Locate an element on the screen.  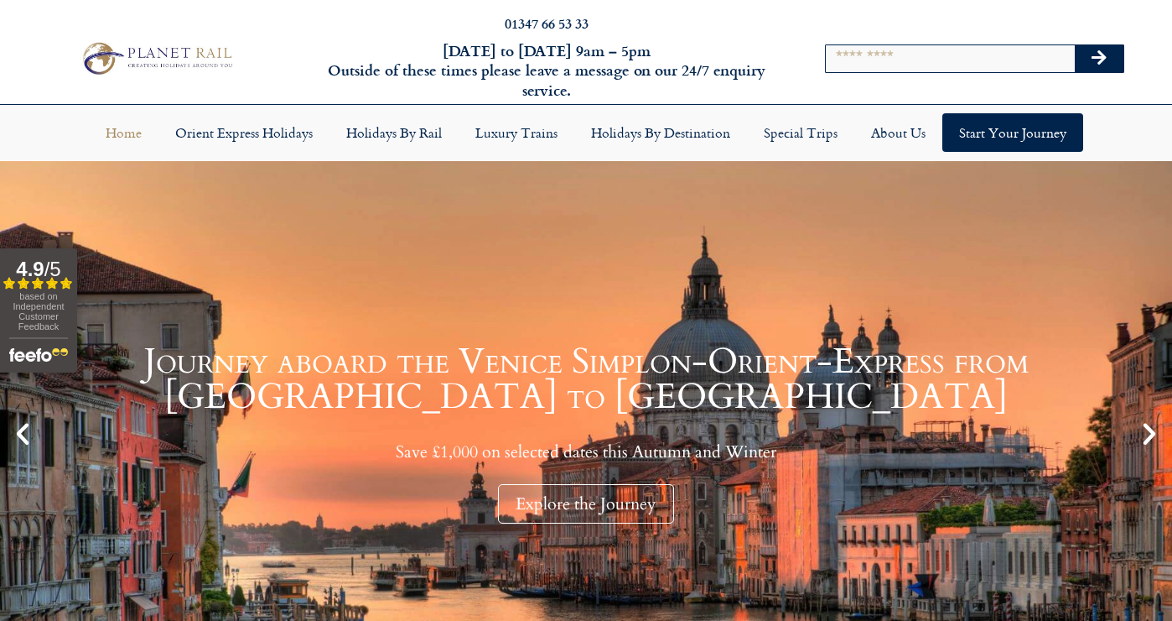
a: Orient Express Holidays is located at coordinates (244, 132).